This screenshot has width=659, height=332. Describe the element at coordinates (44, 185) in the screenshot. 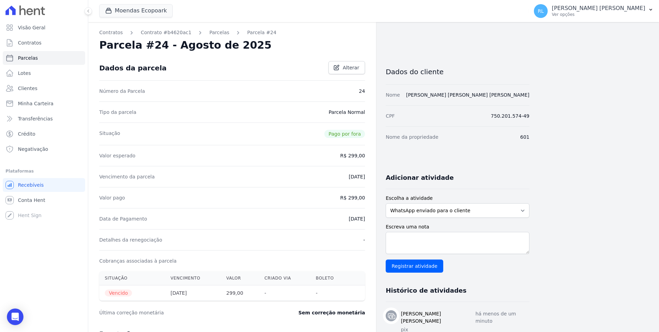

I see `a: Recebíveis` at that location.